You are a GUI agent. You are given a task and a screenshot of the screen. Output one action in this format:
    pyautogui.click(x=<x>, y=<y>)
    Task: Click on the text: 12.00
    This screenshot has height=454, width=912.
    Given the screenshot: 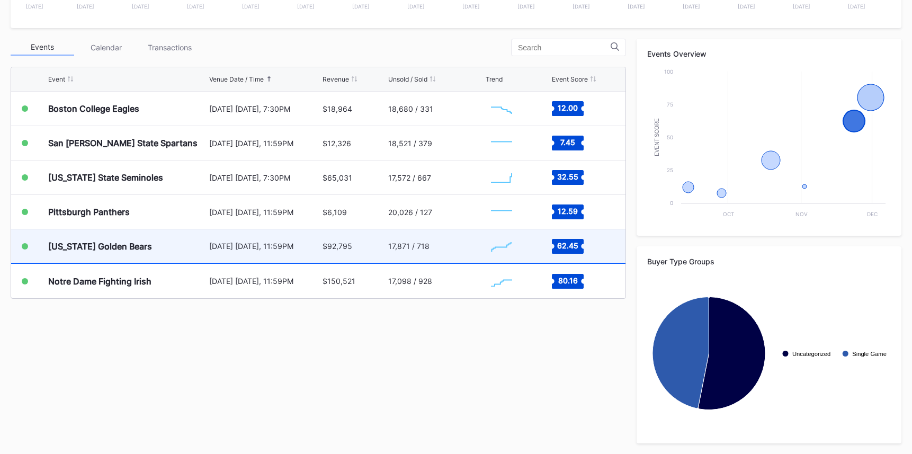 What is the action you would take?
    pyautogui.click(x=568, y=108)
    